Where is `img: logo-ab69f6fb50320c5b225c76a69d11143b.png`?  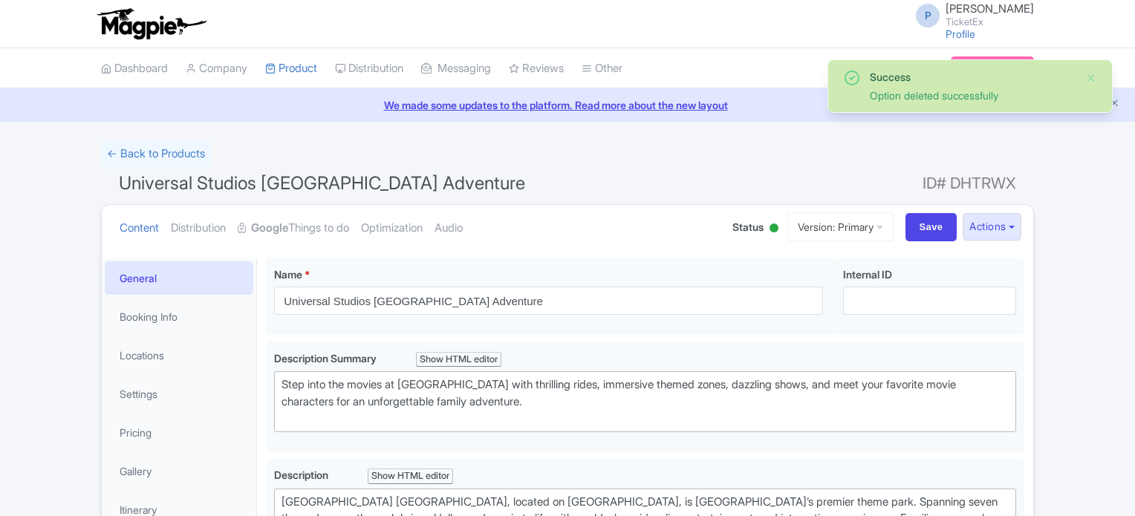 img: logo-ab69f6fb50320c5b225c76a69d11143b.png is located at coordinates (151, 24).